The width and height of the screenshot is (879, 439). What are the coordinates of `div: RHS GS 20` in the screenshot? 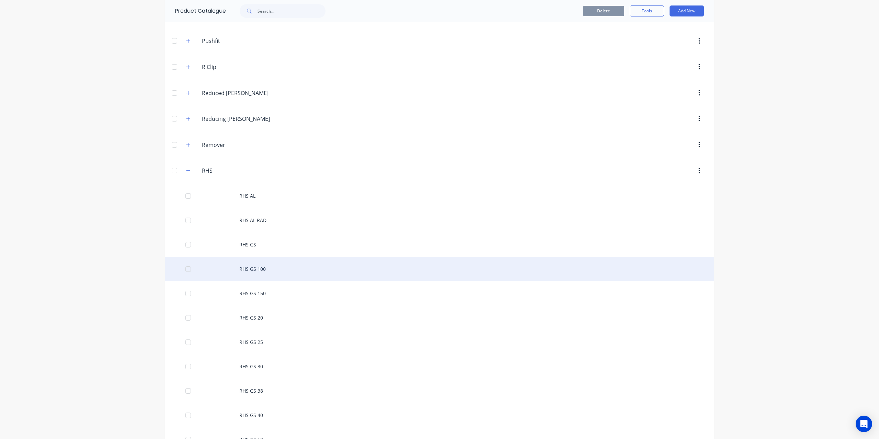 It's located at (440, 318).